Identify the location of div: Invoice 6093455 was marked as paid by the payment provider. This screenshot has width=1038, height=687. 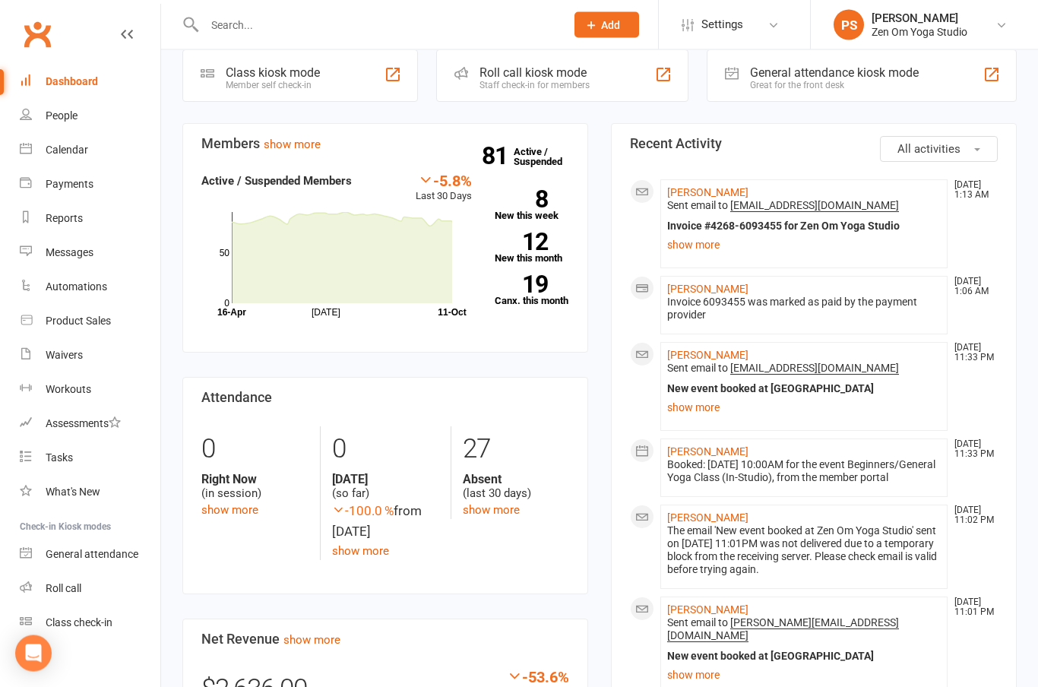
(804, 309).